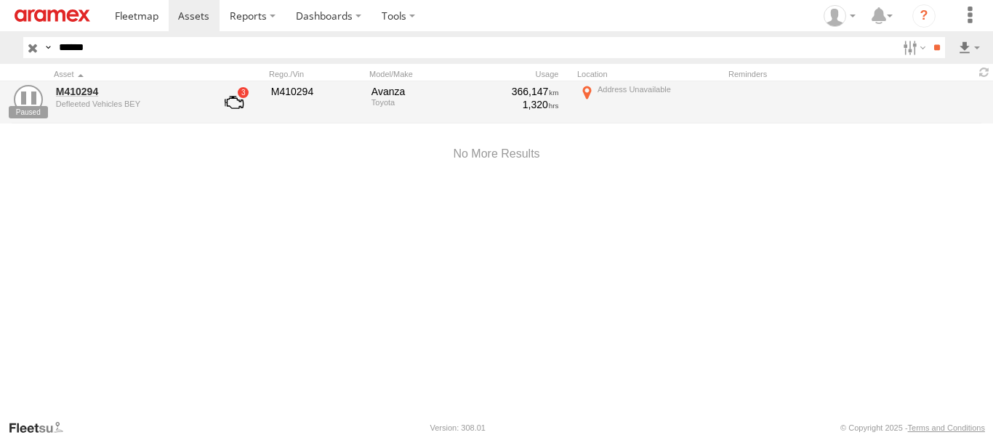 Image resolution: width=993 pixels, height=435 pixels. What do you see at coordinates (793, 74) in the screenshot?
I see `div: Reminders` at bounding box center [793, 74].